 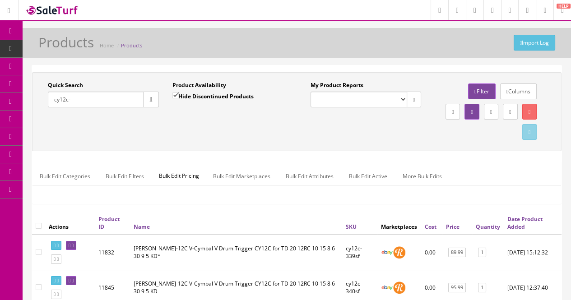 I want to click on label: Hide Discontinued Products, so click(x=213, y=96).